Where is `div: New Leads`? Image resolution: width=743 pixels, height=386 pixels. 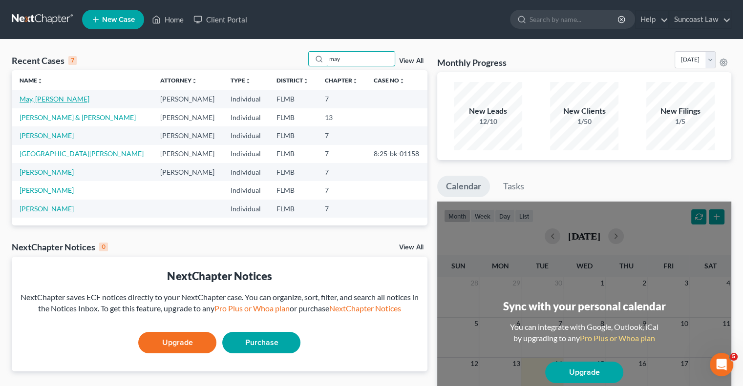
div: New Leads is located at coordinates (488, 111).